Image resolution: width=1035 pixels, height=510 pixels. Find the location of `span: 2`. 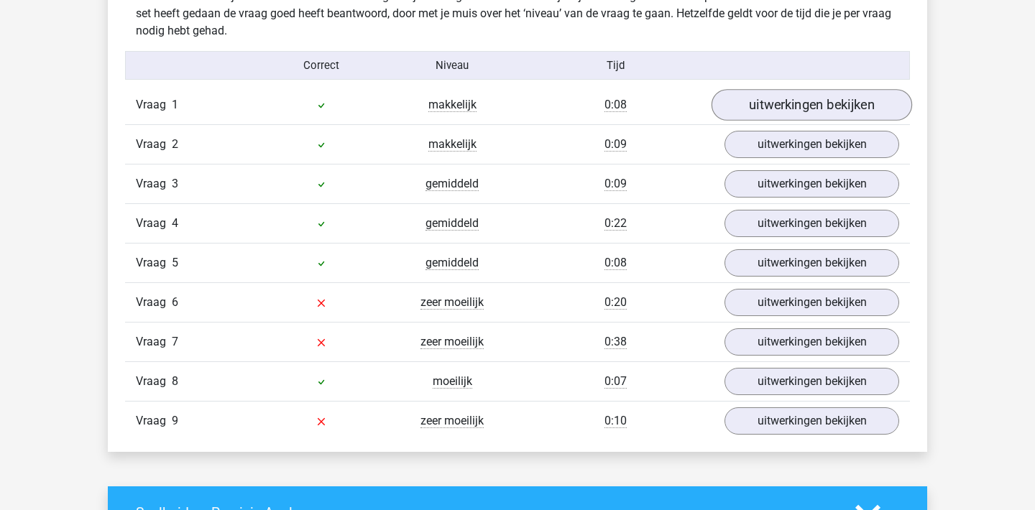

span: 2 is located at coordinates (175, 144).